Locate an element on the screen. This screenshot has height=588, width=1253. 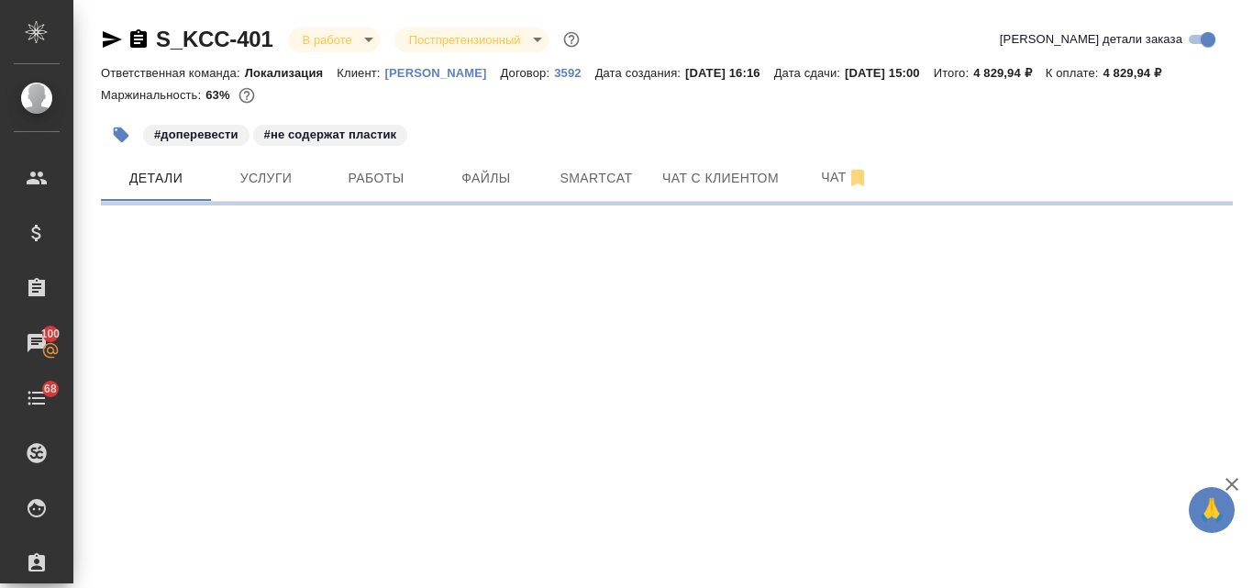
p: Дата создания: is located at coordinates (640, 72).